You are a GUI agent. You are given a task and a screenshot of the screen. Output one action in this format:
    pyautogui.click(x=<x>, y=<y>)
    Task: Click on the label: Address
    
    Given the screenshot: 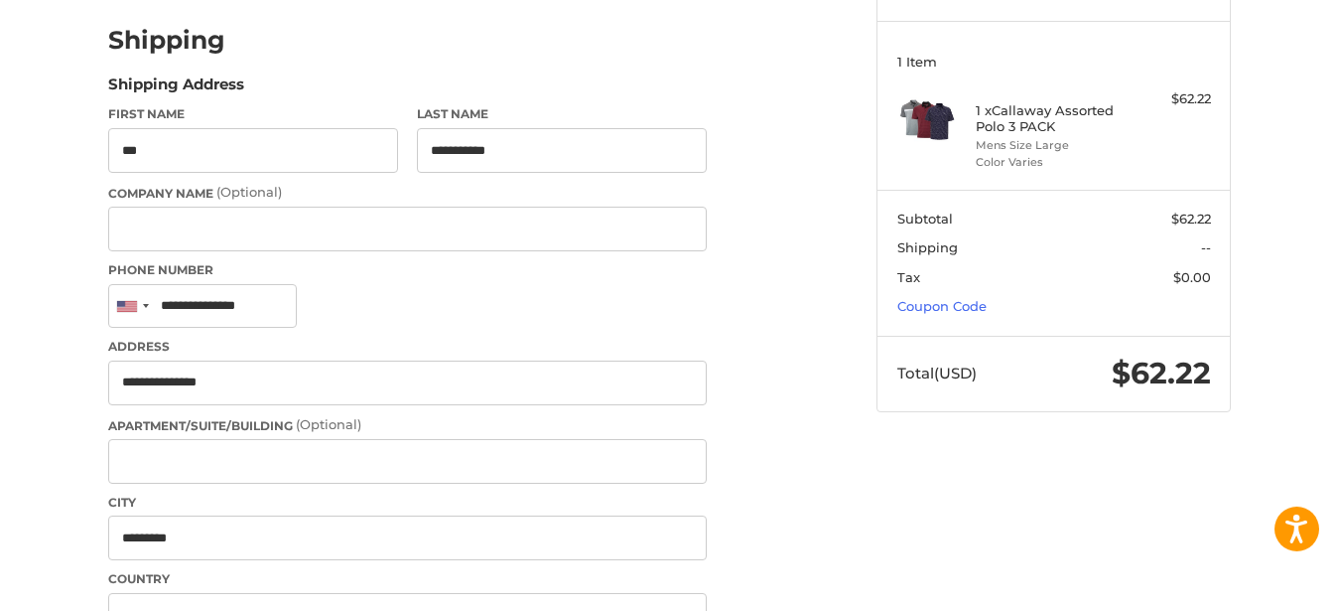 What is the action you would take?
    pyautogui.click(x=407, y=346)
    